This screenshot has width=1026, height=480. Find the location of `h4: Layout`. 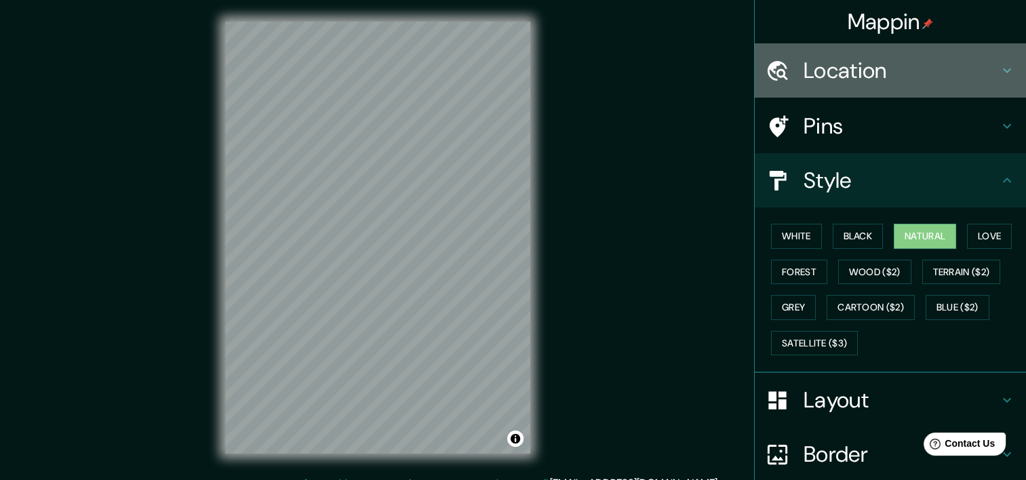

h4: Layout is located at coordinates (901, 400).